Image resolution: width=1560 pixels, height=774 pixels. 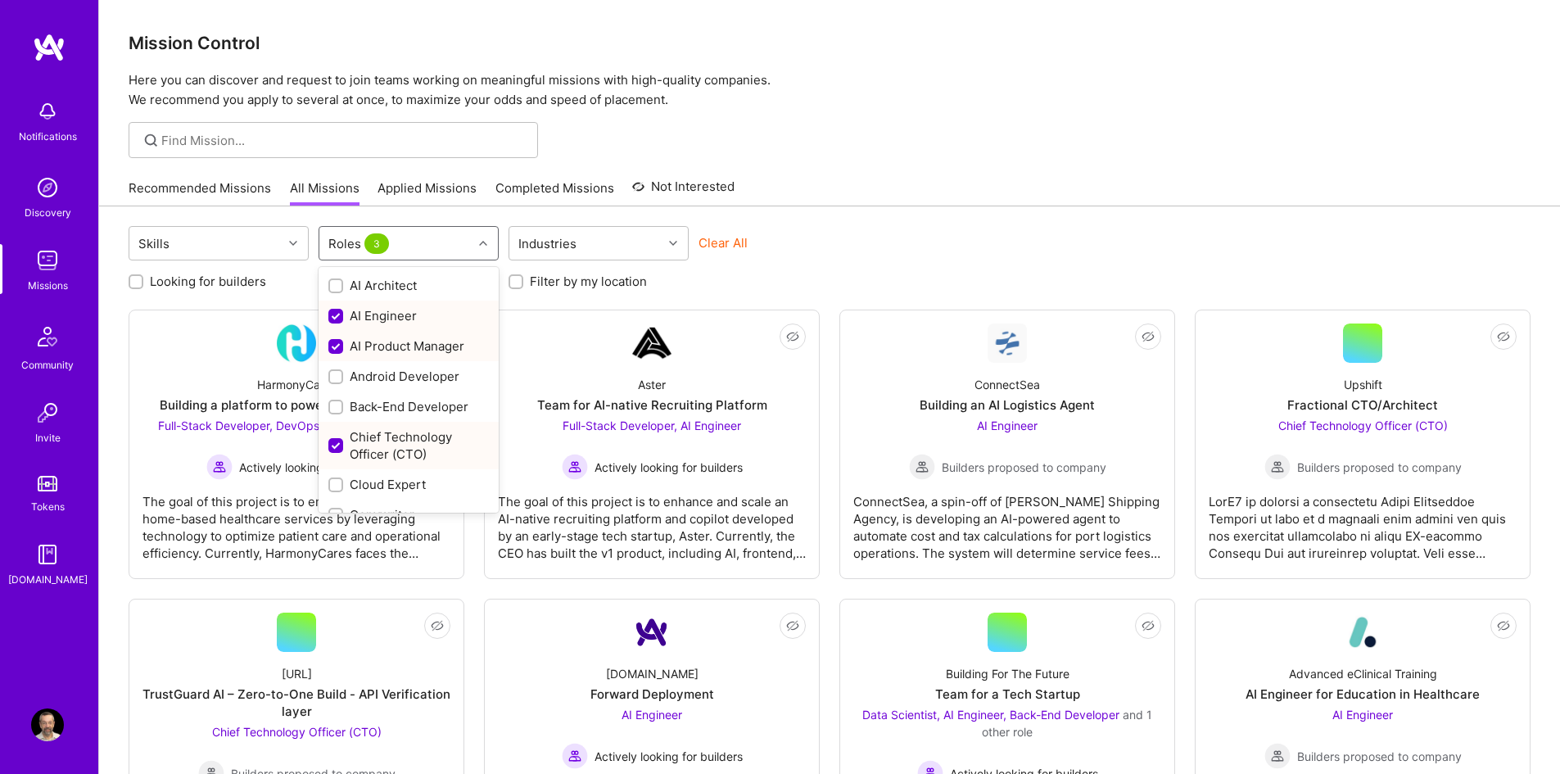 I want to click on img: tokens, so click(x=48, y=483).